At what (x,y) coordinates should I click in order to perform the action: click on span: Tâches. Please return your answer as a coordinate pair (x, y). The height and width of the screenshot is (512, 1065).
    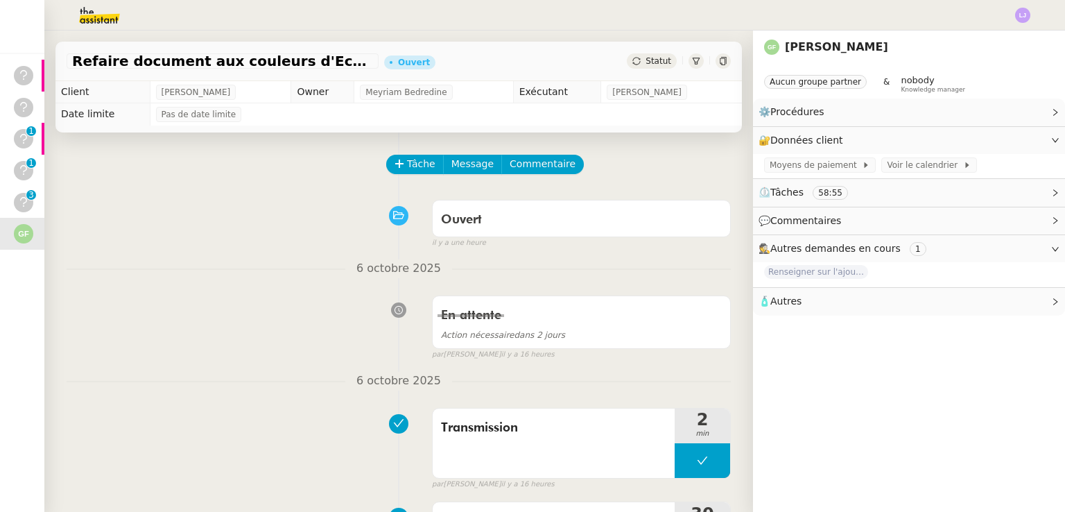
    Looking at the image, I should click on (787, 192).